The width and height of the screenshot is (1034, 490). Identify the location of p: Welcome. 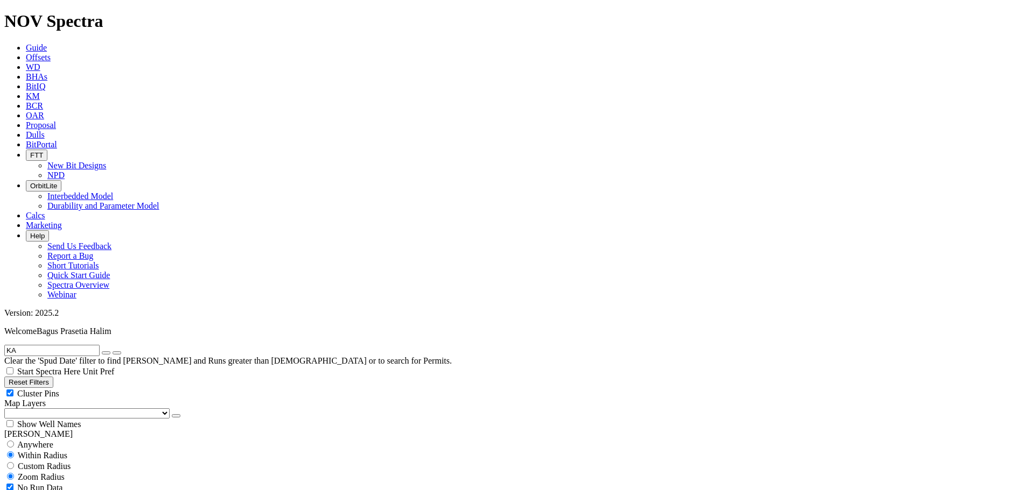
(517, 332).